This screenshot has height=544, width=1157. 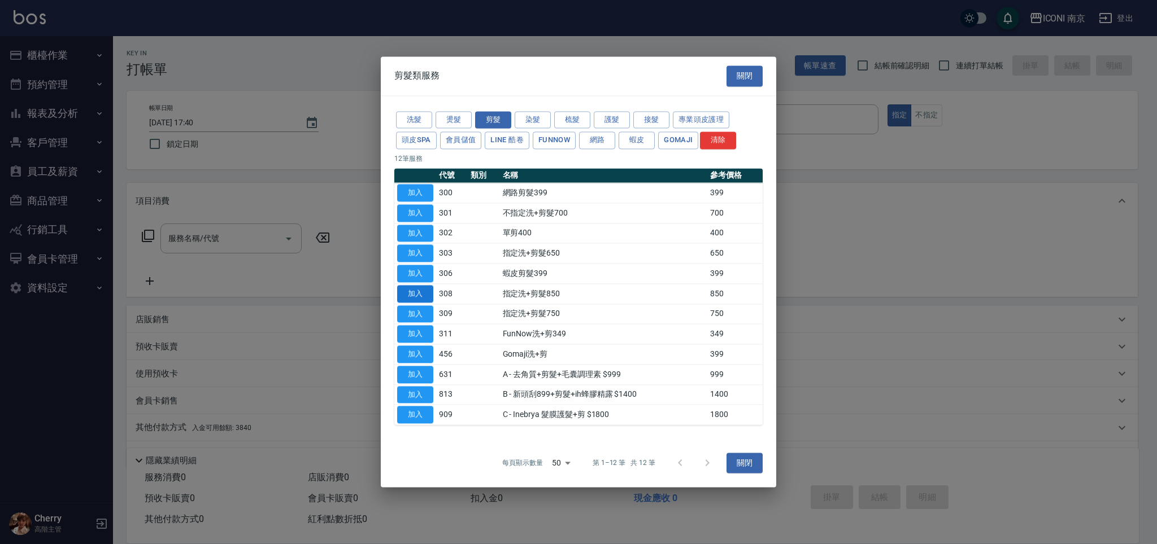 I want to click on td: 750, so click(x=735, y=314).